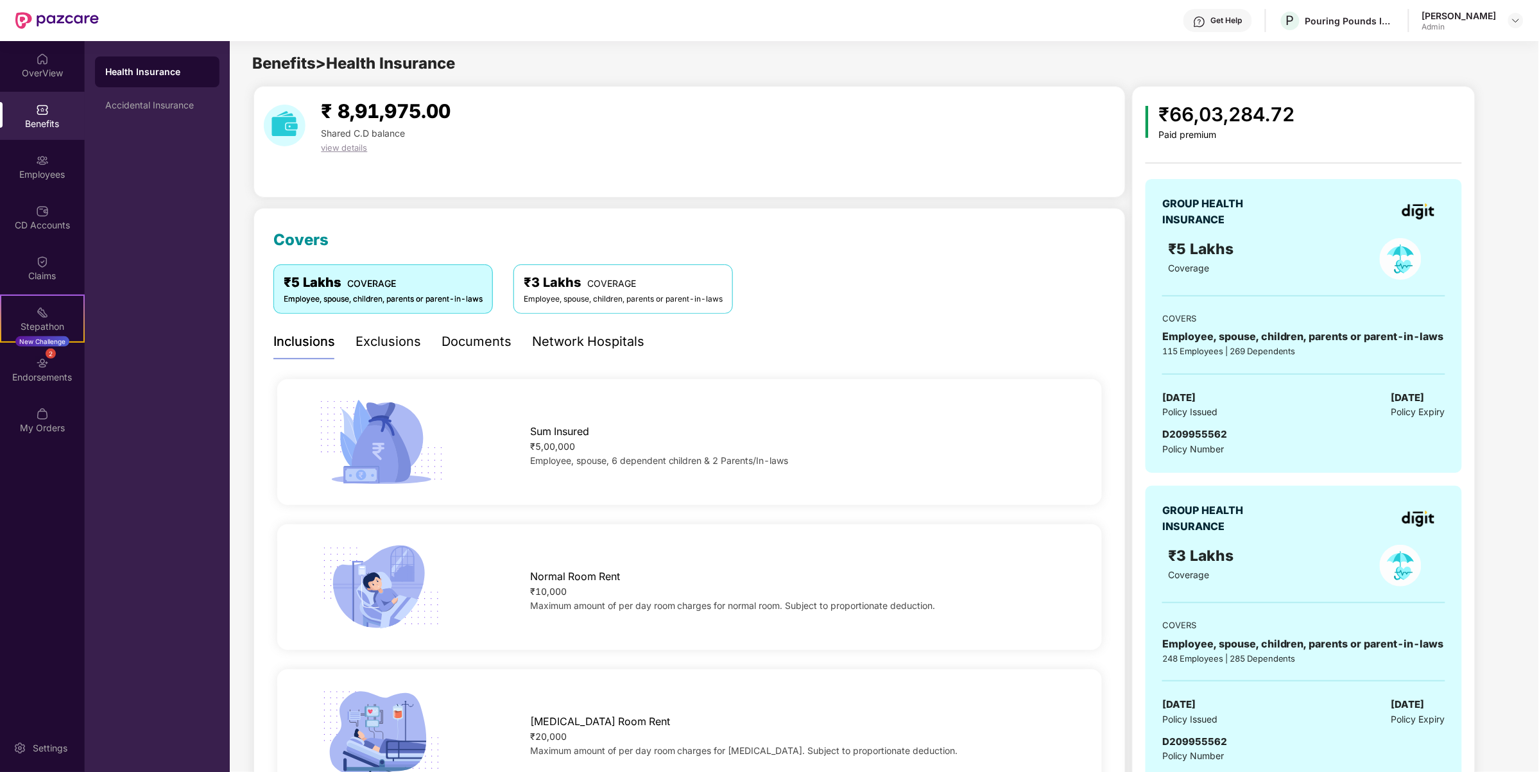 This screenshot has width=1539, height=772. What do you see at coordinates (798, 447) in the screenshot?
I see `div: ₹5,00,000` at bounding box center [798, 447].